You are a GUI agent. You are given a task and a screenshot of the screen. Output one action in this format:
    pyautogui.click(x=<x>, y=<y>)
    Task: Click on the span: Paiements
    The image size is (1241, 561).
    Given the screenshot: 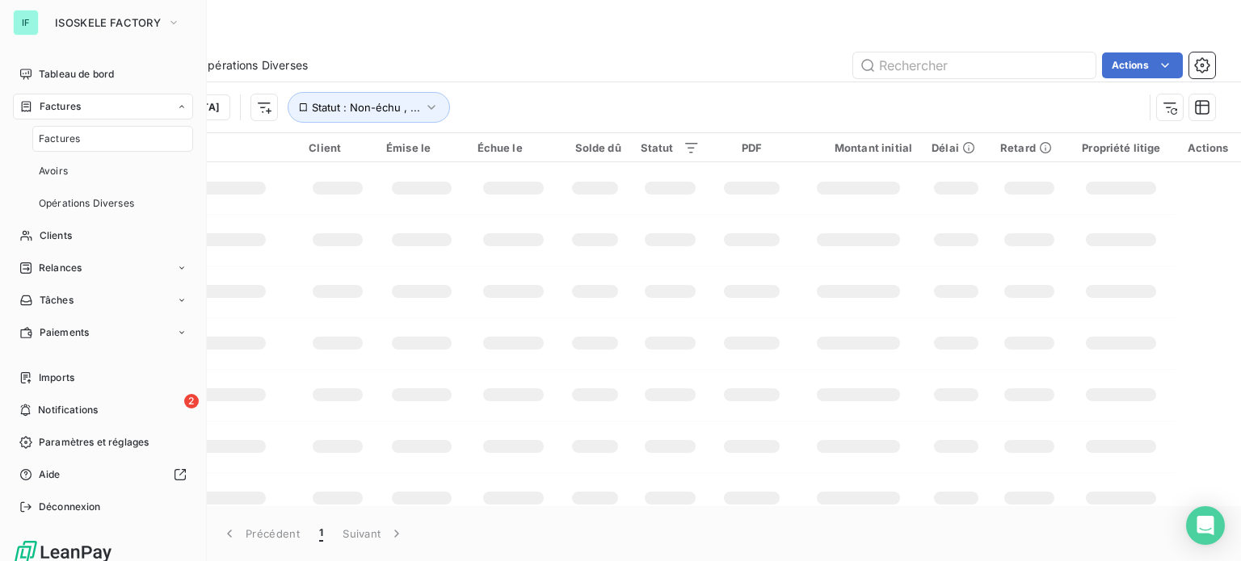 What is the action you would take?
    pyautogui.click(x=64, y=333)
    